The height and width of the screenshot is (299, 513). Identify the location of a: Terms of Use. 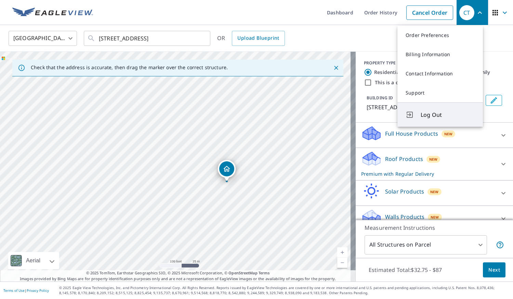
(14, 290).